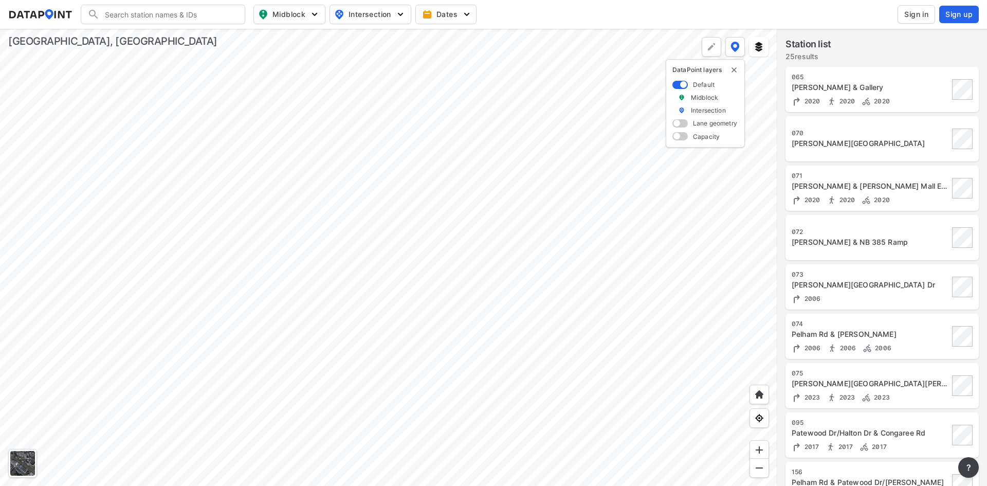  I want to click on span: Intersection, so click(369, 14).